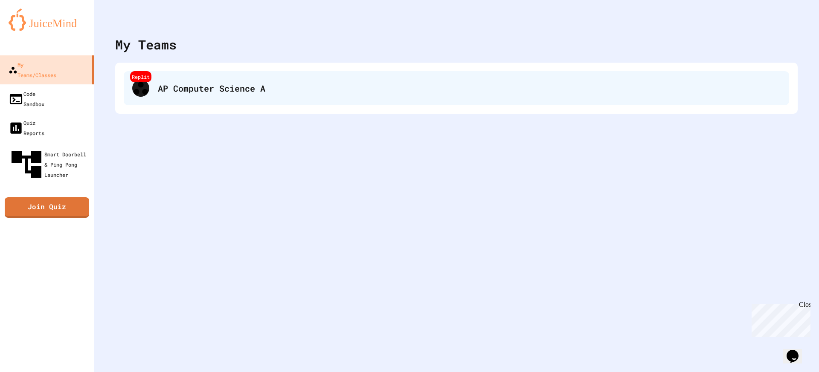  What do you see at coordinates (146, 44) in the screenshot?
I see `div: My Teams` at bounding box center [146, 44].